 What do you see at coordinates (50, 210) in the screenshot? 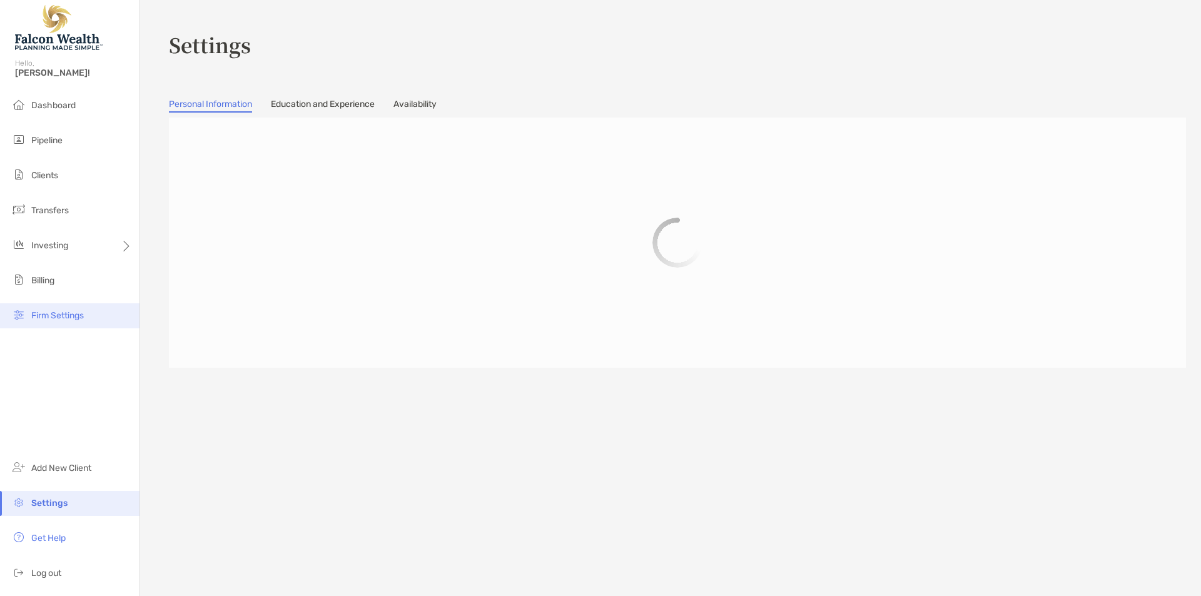
I see `span: Transfers` at bounding box center [50, 210].